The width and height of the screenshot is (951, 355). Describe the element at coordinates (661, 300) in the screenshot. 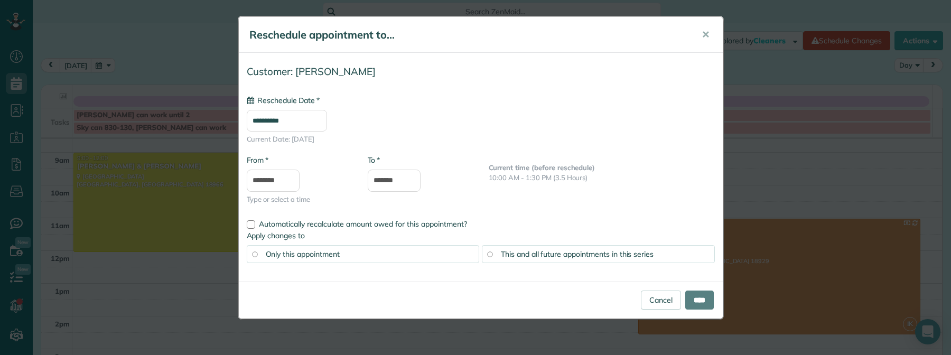

I see `a: Cancel` at that location.